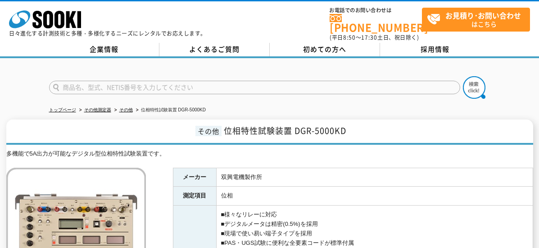 Image resolution: width=539 pixels, height=248 pixels. What do you see at coordinates (369, 37) in the screenshot?
I see `span: 17:30` at bounding box center [369, 37].